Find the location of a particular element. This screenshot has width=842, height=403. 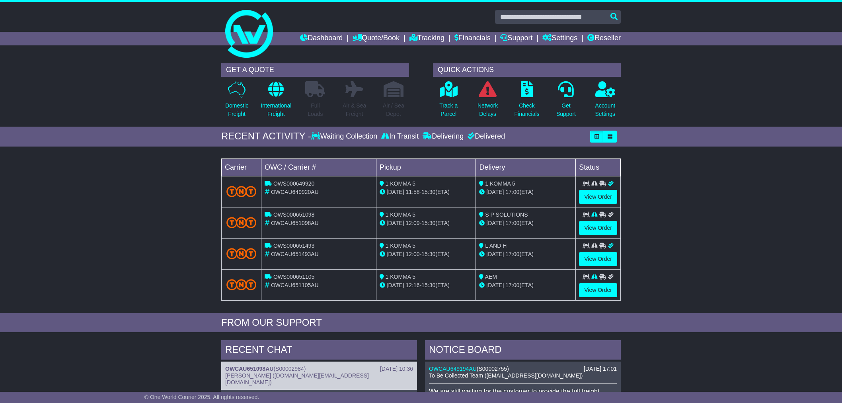

a: OWCAU651098AU is located at coordinates (249, 368).